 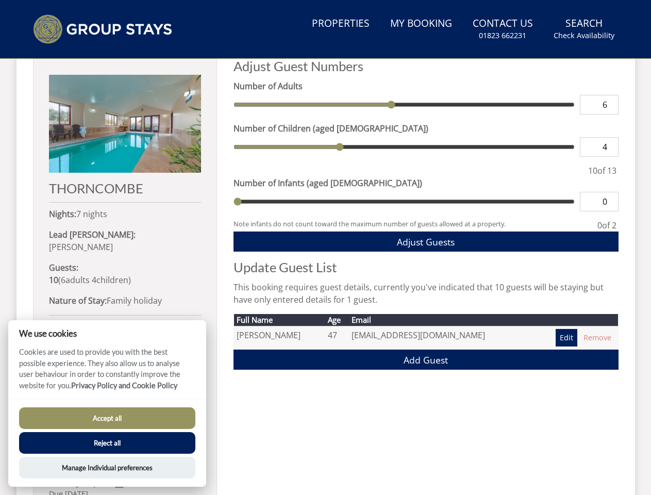 What do you see at coordinates (503, 36) in the screenshot?
I see `small: 01823 662231` at bounding box center [503, 36].